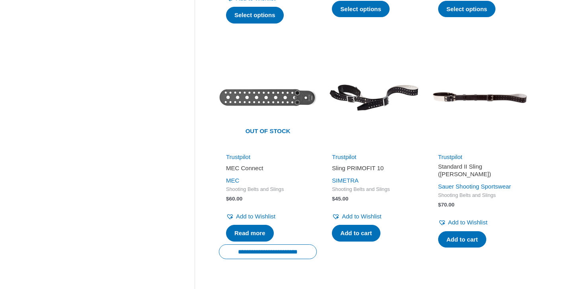 The height and width of the screenshot is (289, 581). I want to click on img: MEC Connect, so click(268, 98).